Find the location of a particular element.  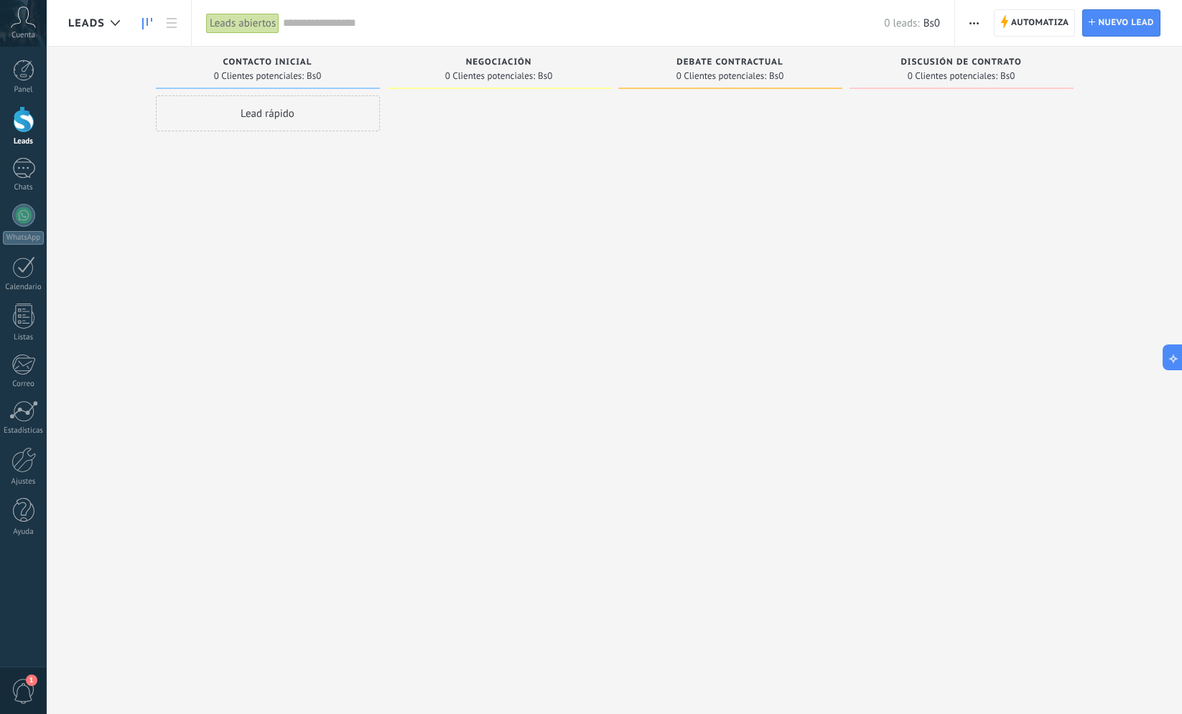

div: Ajustes is located at coordinates (24, 482).